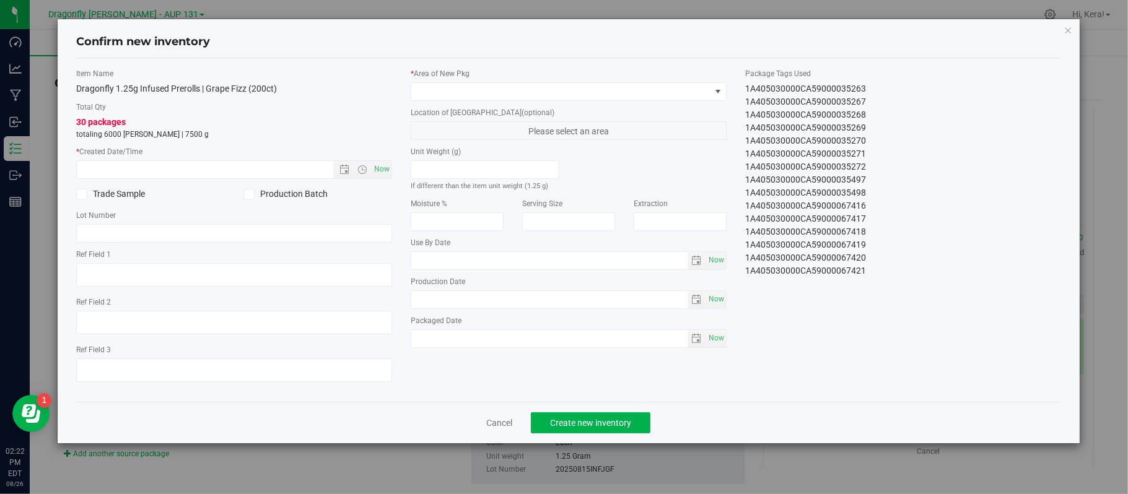 The image size is (1128, 494). Describe the element at coordinates (485, 152) in the screenshot. I see `label: Unit Weight (g)` at that location.